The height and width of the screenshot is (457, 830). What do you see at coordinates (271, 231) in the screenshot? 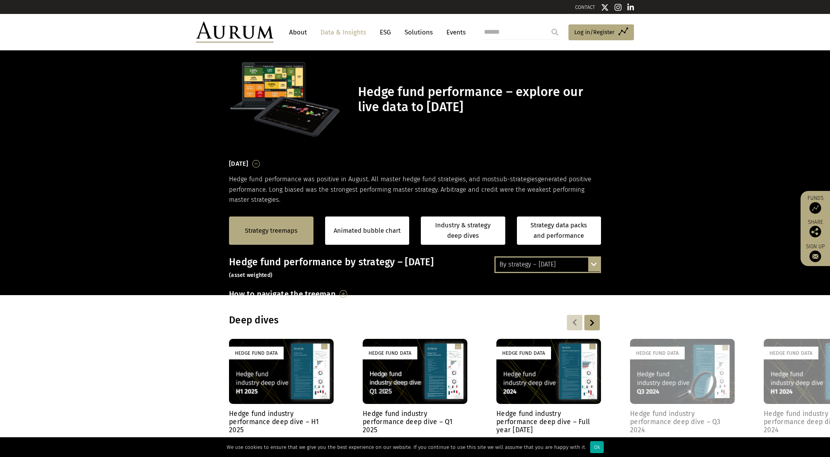
I see `a: Strategy treemaps` at bounding box center [271, 231].